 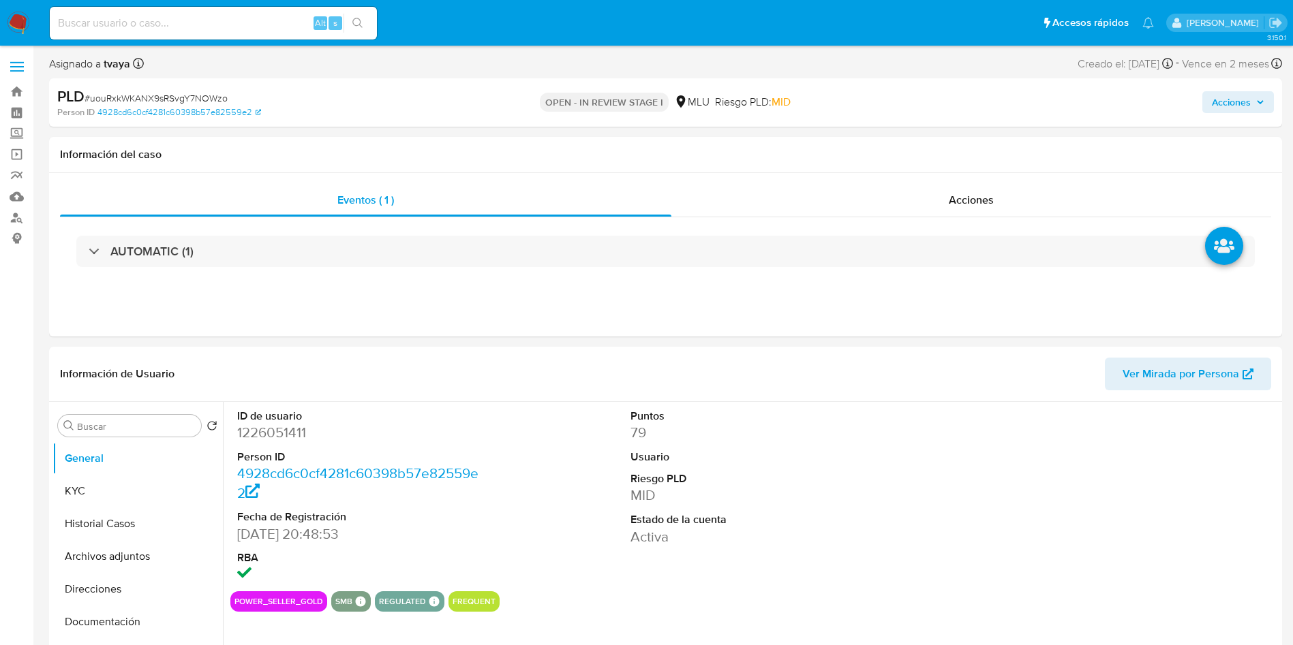 I want to click on span: Vence en 2 meses, so click(x=1225, y=64).